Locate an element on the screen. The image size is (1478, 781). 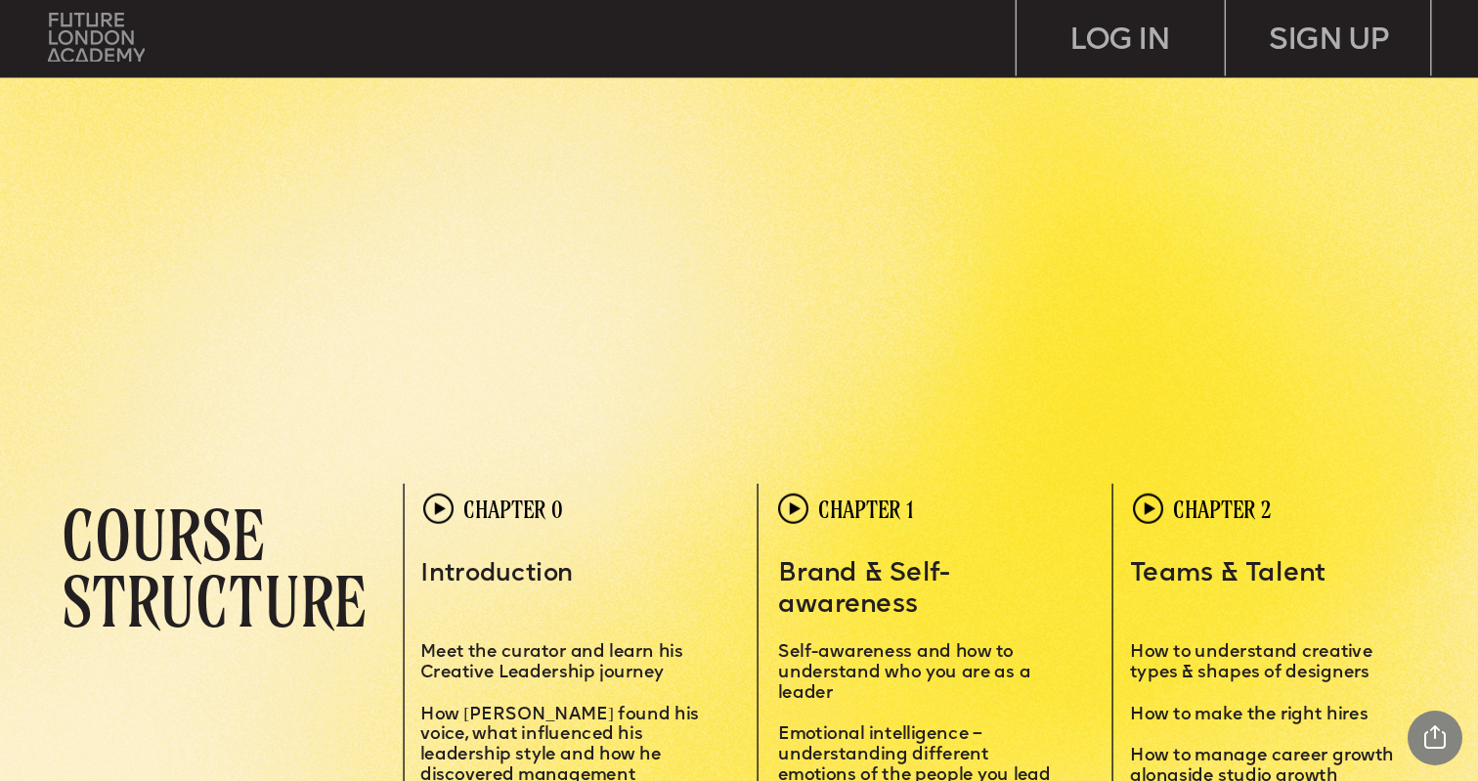
span: Brand & Self-awareness is located at coordinates (864, 589).